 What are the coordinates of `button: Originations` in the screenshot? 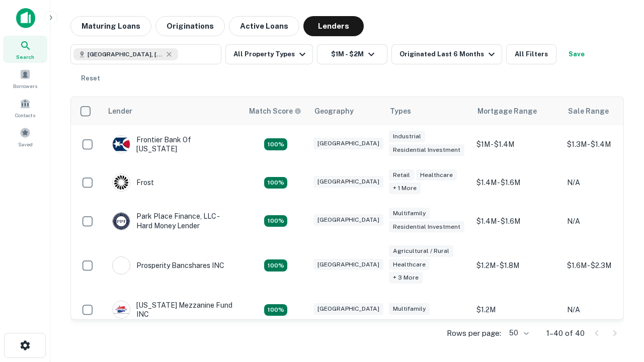 It's located at (190, 26).